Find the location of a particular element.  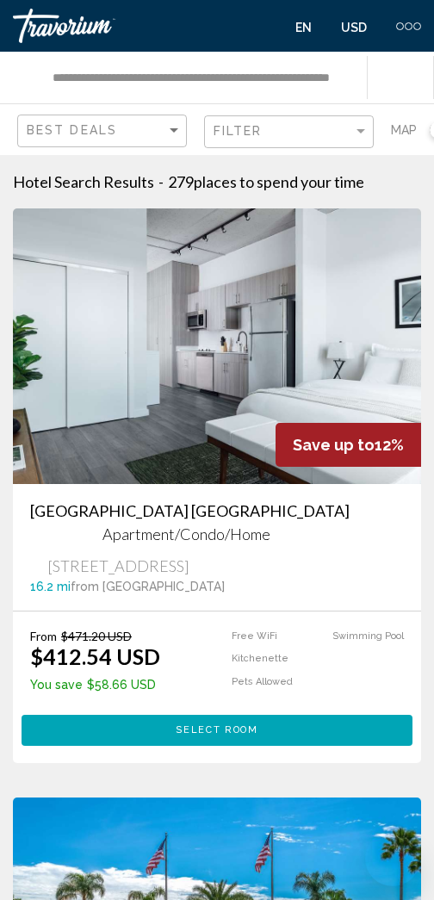

div: 4 star Apartment is located at coordinates (217, 534).